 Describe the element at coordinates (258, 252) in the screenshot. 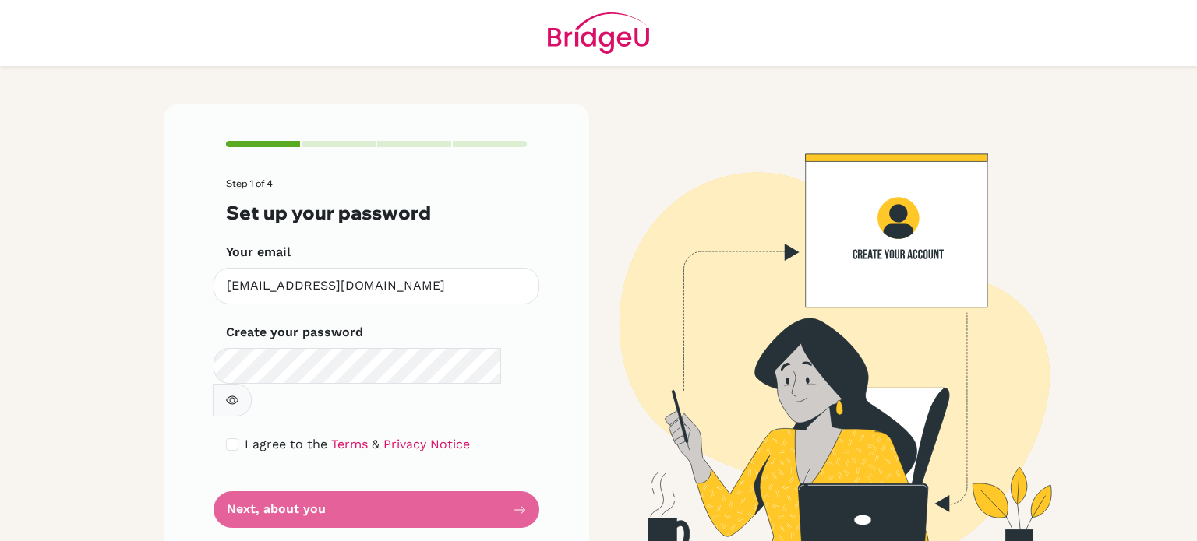

I see `label: Your email` at that location.